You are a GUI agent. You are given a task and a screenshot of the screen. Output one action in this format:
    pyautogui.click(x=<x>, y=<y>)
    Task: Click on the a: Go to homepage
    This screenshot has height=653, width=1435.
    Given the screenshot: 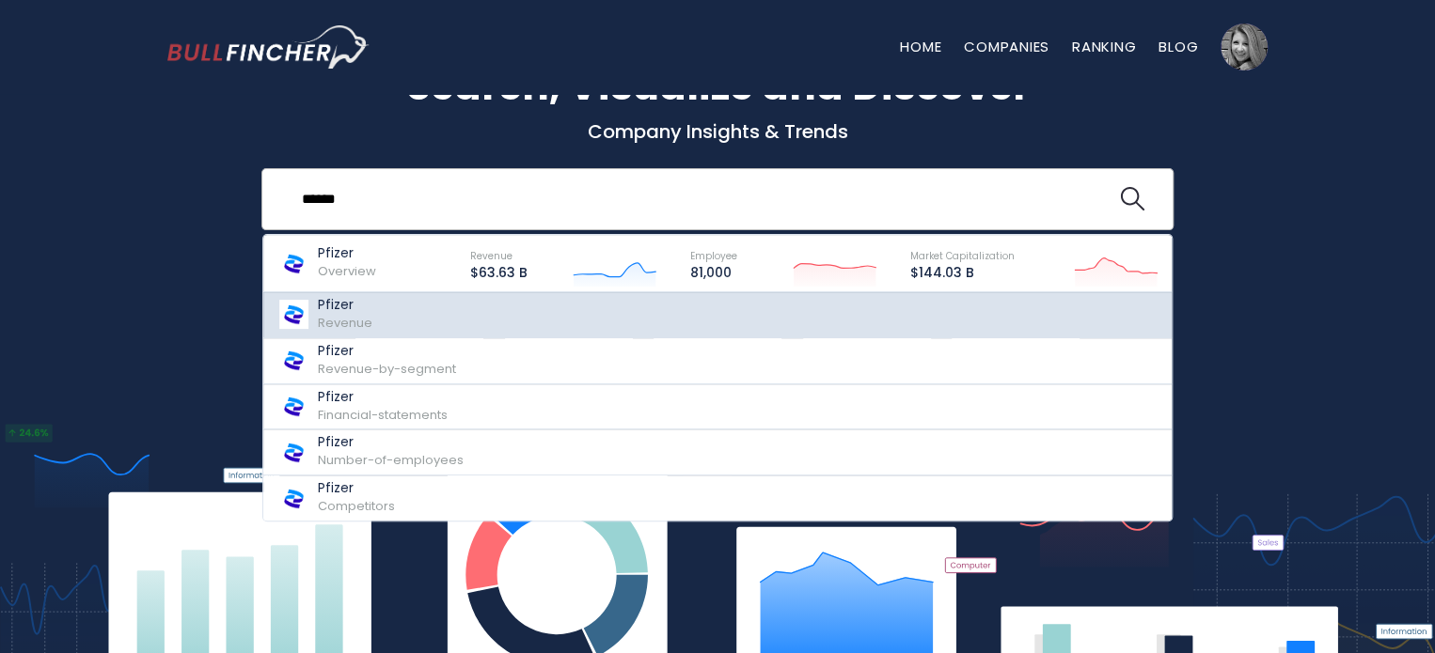 What is the action you would take?
    pyautogui.click(x=268, y=47)
    